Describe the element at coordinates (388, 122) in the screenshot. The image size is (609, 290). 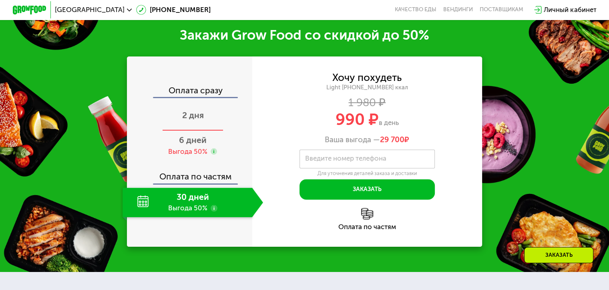
I see `span: в день` at that location.